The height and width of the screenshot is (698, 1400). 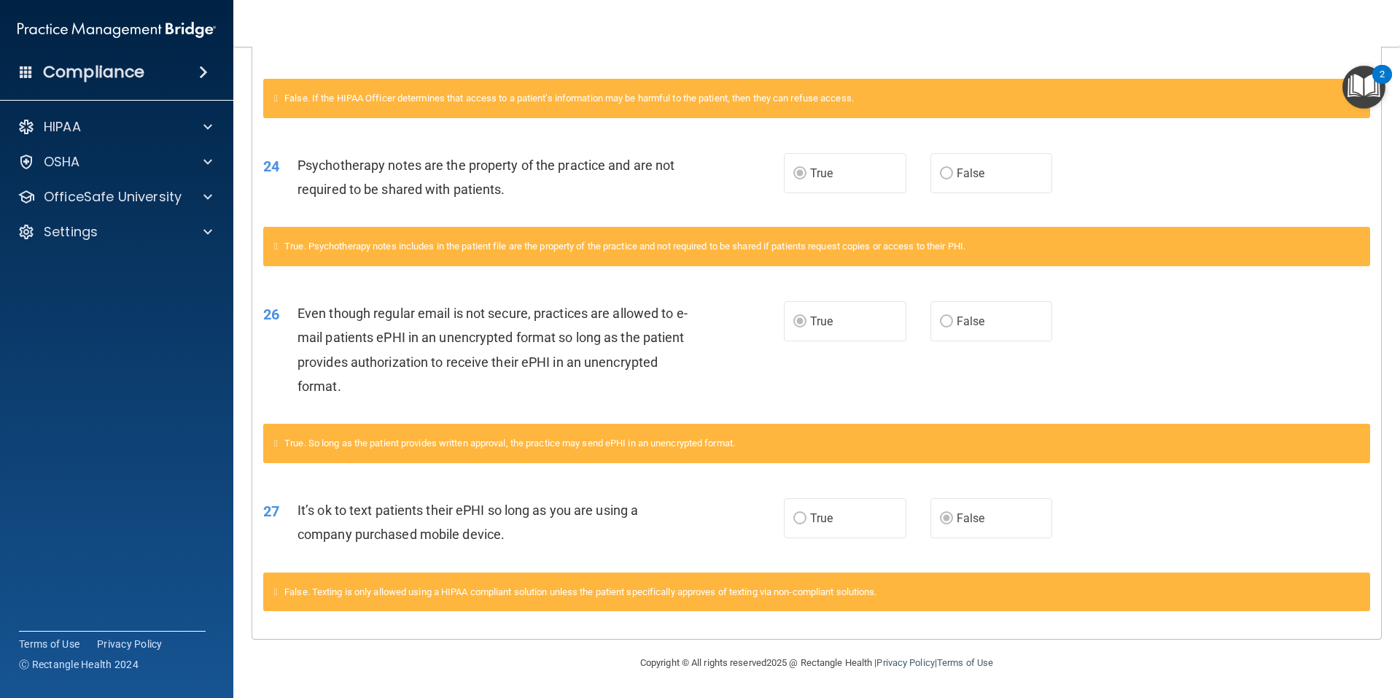 What do you see at coordinates (115, 162) in the screenshot?
I see `a: OSHA` at bounding box center [115, 162].